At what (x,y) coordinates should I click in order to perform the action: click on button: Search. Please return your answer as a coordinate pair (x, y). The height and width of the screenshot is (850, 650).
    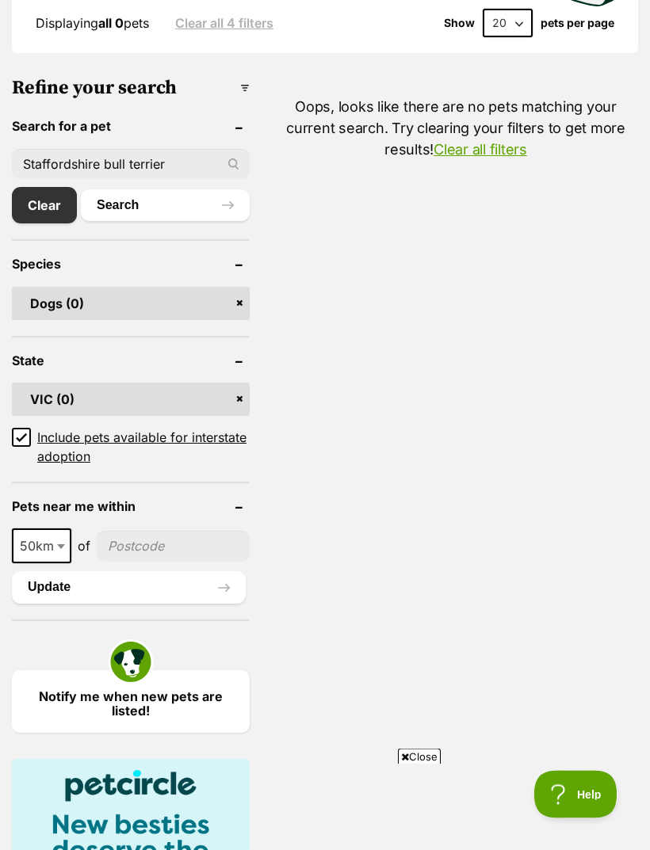
    Looking at the image, I should click on (165, 206).